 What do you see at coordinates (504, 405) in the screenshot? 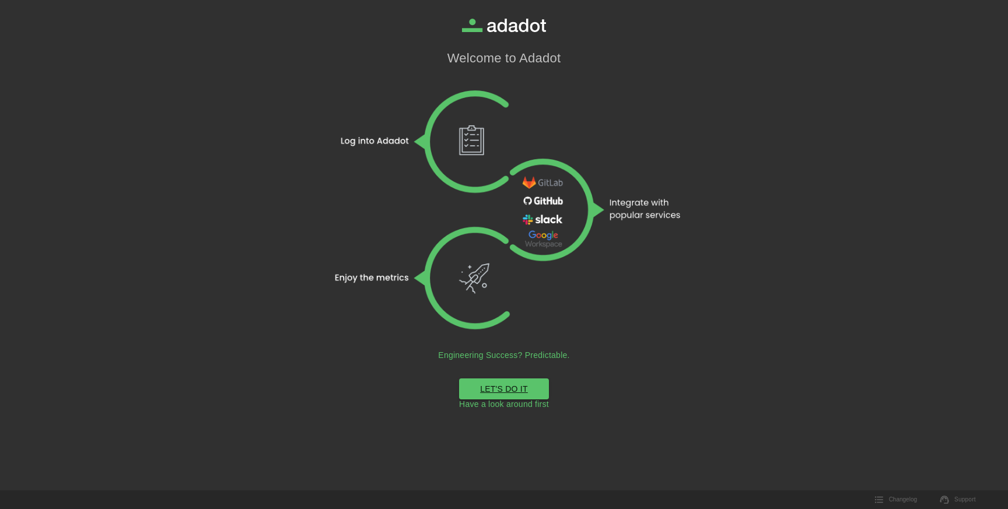
I see `a: Have a look around first` at bounding box center [504, 405].